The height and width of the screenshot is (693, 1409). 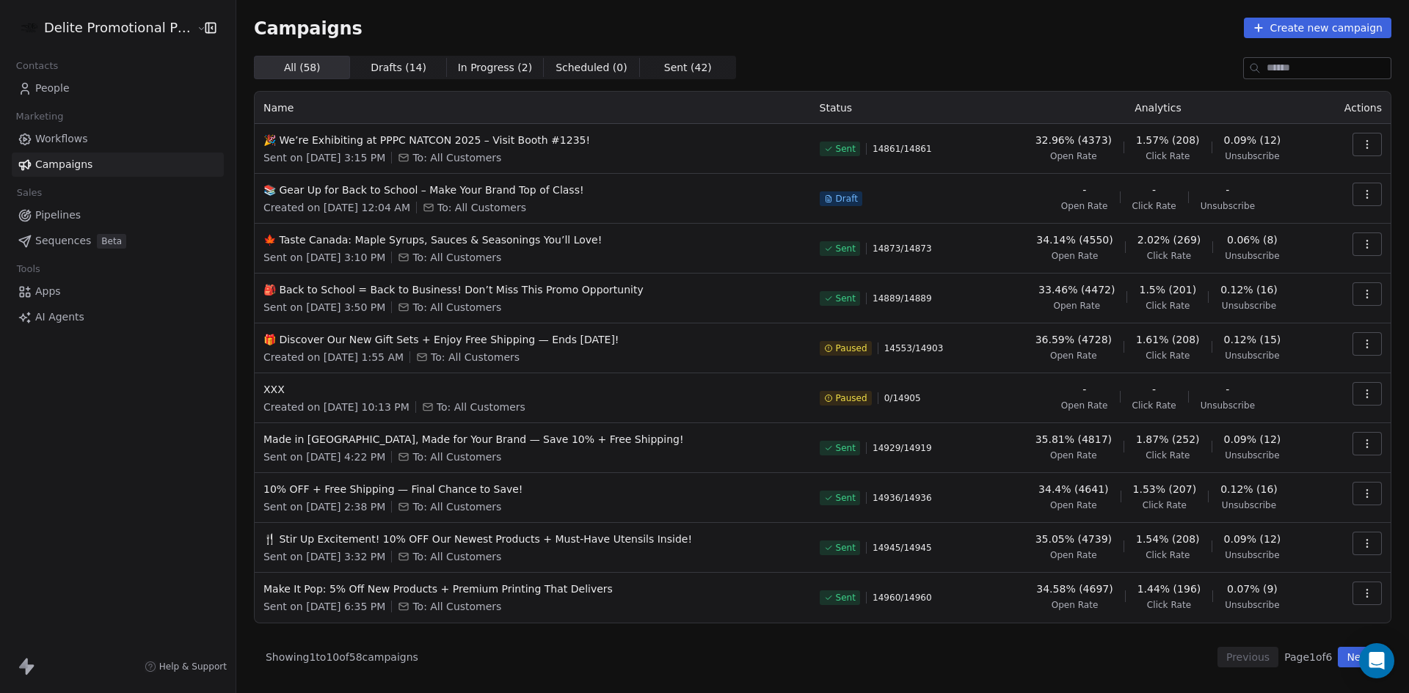 I want to click on span: Sequences, so click(x=63, y=241).